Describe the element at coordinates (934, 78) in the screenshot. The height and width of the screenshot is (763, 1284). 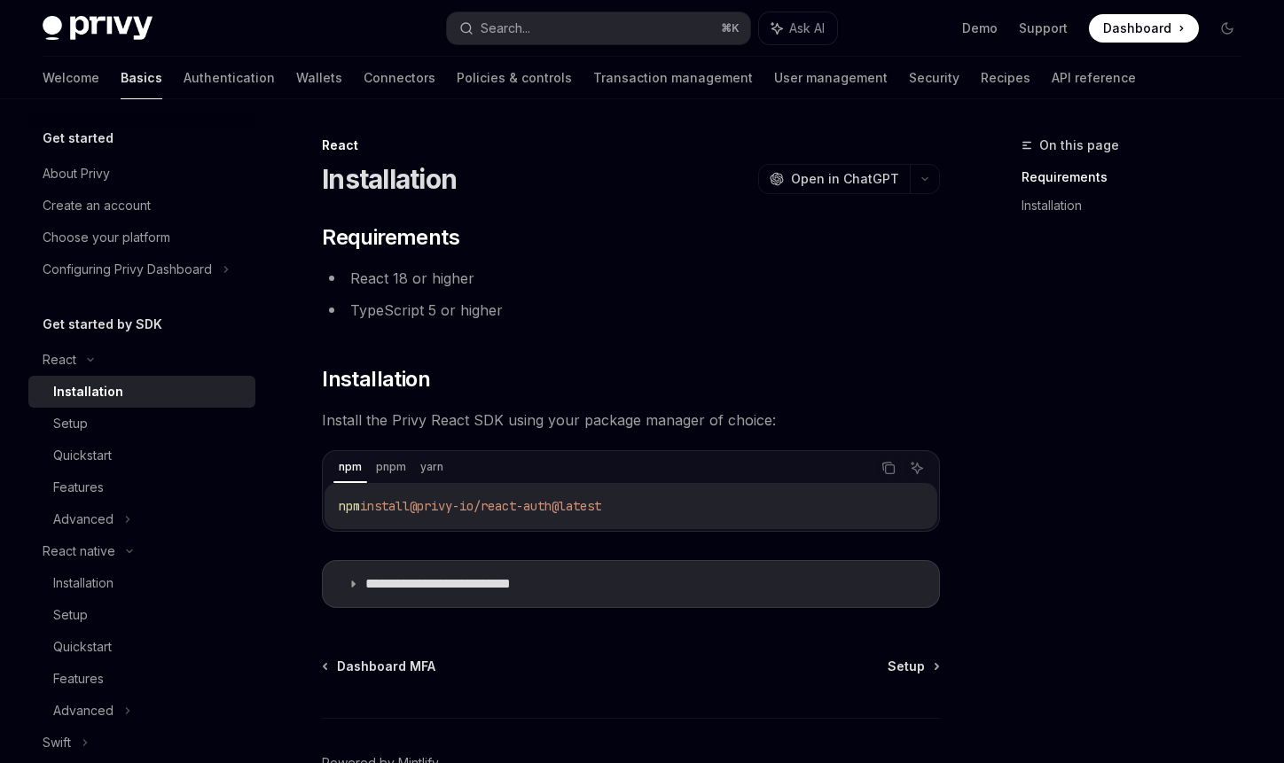
I see `a: Security` at that location.